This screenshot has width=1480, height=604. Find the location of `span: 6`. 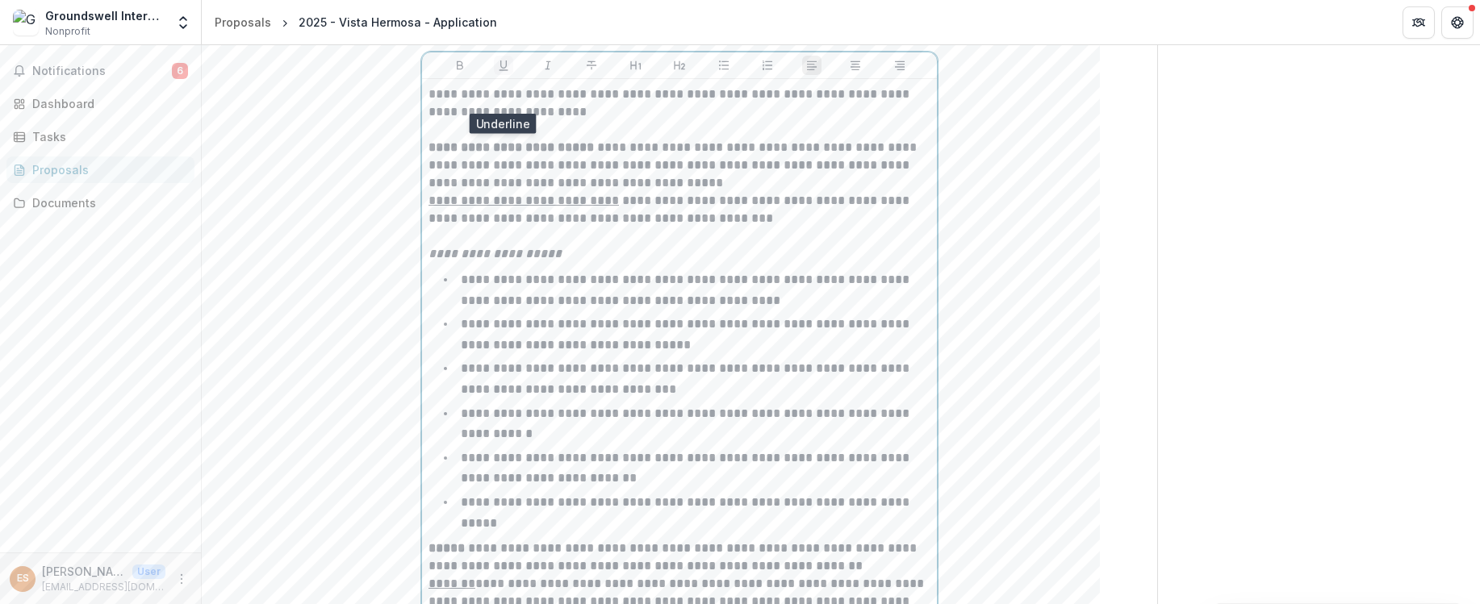

span: 6 is located at coordinates (180, 71).